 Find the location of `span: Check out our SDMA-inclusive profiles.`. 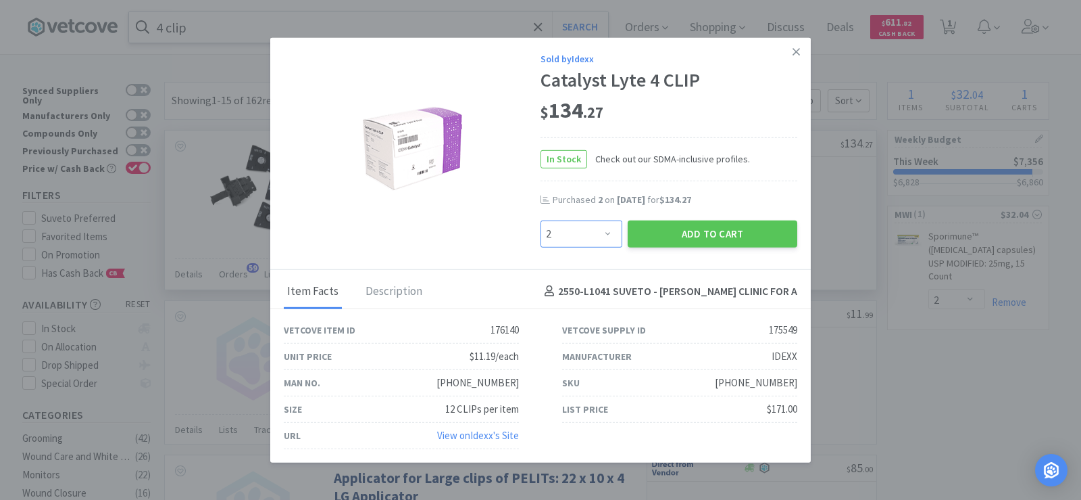

span: Check out our SDMA-inclusive profiles. is located at coordinates (668, 159).